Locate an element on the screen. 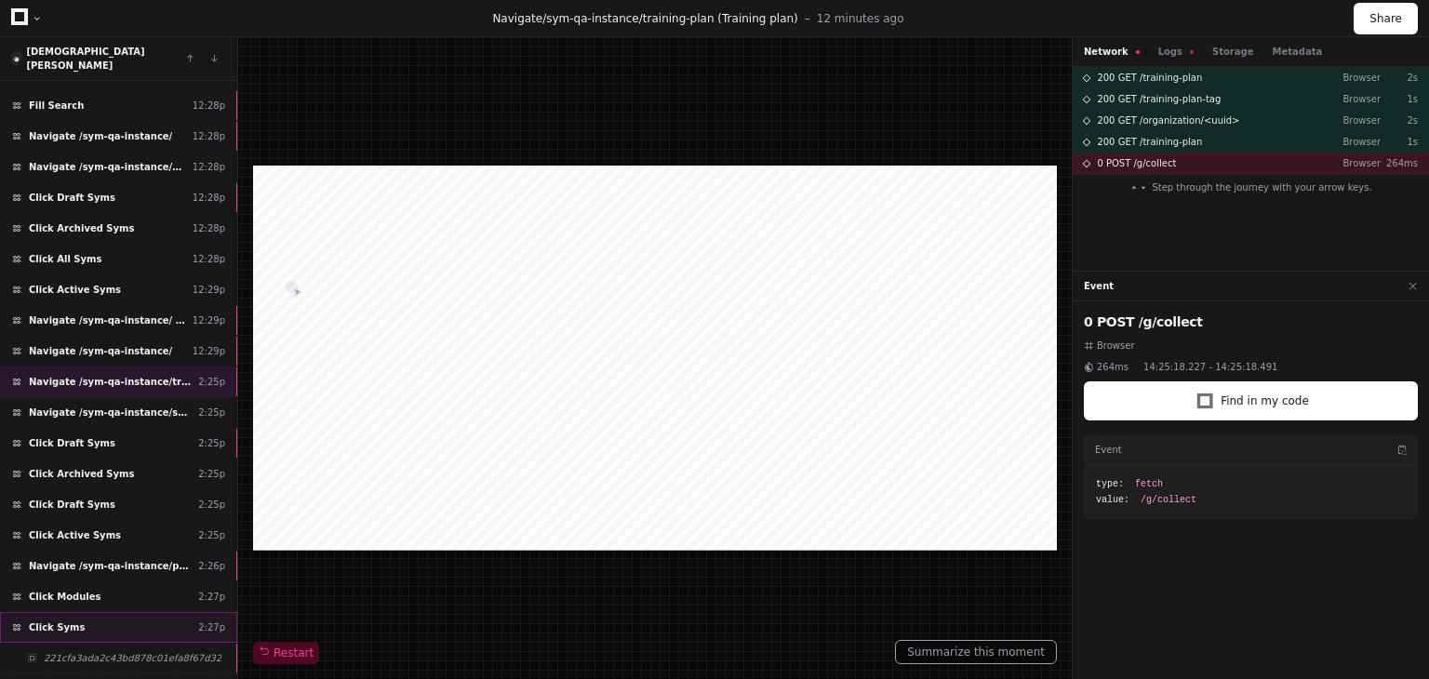 This screenshot has width=1429, height=679. button: Find in my code is located at coordinates (1250, 401).